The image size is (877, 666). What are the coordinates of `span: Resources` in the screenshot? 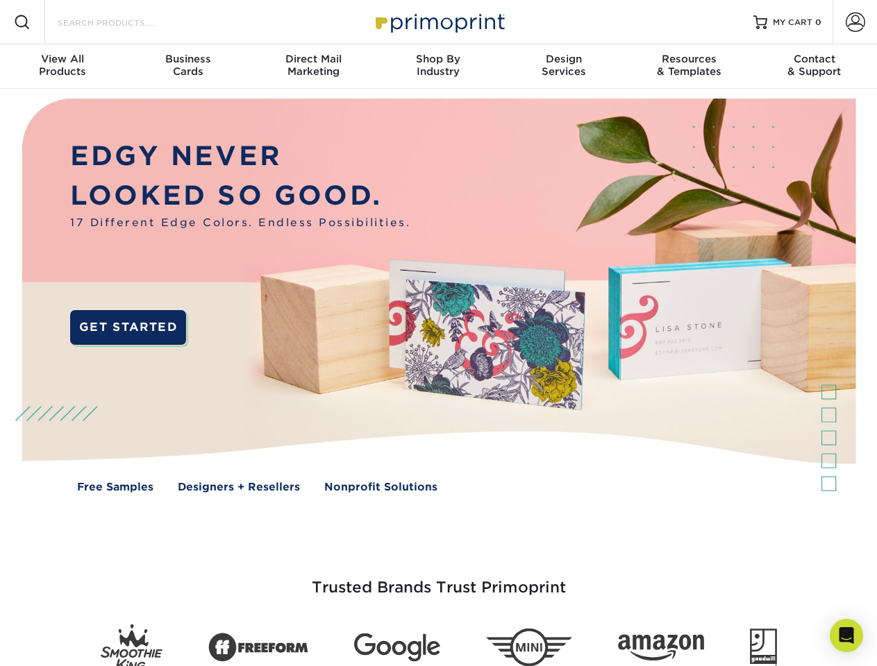 It's located at (688, 59).